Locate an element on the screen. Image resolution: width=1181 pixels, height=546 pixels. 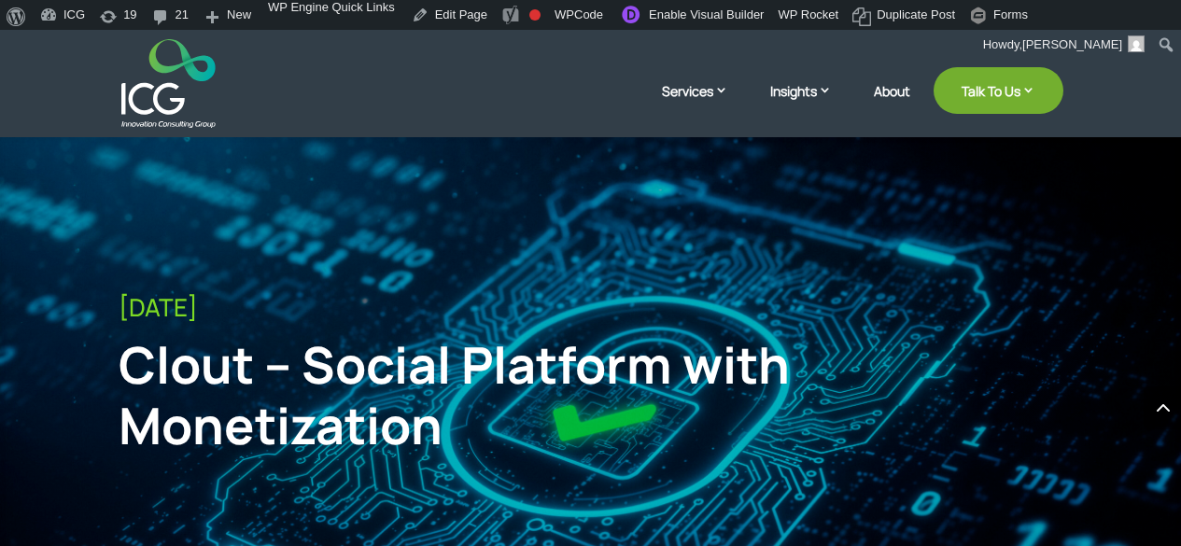
div: Chat Widget is located at coordinates (1025, 445).